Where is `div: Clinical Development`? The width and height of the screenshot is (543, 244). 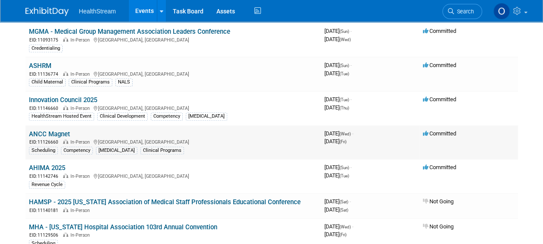
div: Clinical Development is located at coordinates (122, 116).